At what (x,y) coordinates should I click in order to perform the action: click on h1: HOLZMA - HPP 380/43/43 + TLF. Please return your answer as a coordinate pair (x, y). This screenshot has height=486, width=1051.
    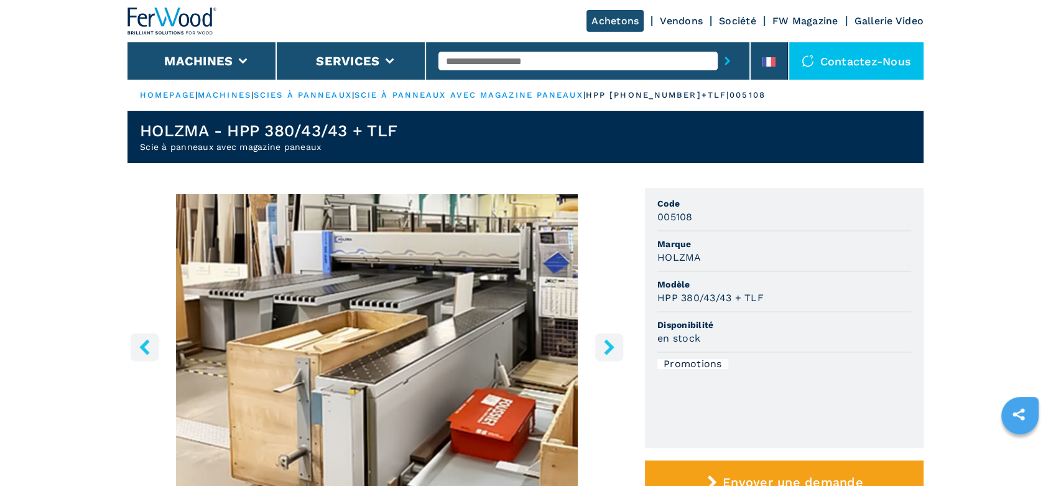
    Looking at the image, I should click on (269, 131).